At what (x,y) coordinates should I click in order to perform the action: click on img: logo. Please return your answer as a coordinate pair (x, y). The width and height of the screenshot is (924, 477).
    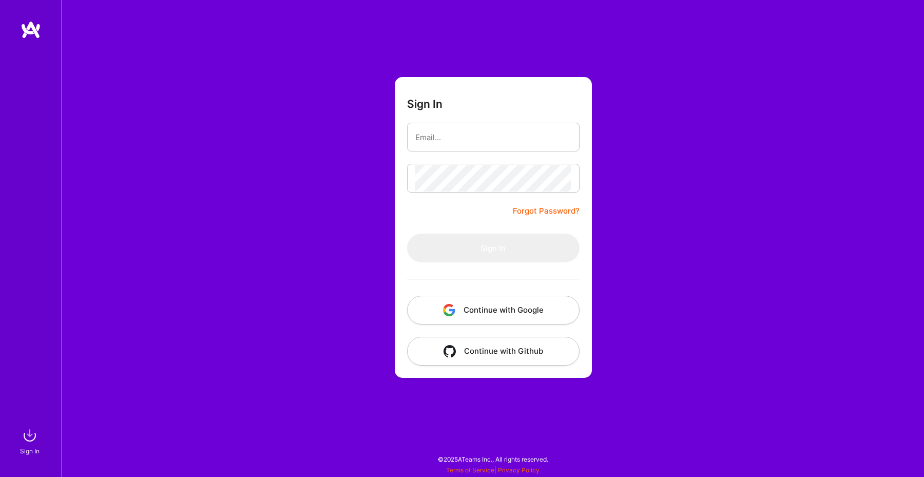
    Looking at the image, I should click on (31, 30).